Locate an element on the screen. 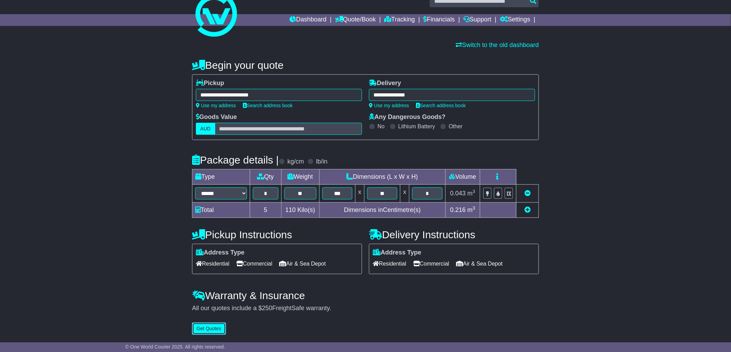  span: 0.216 is located at coordinates (458, 210).